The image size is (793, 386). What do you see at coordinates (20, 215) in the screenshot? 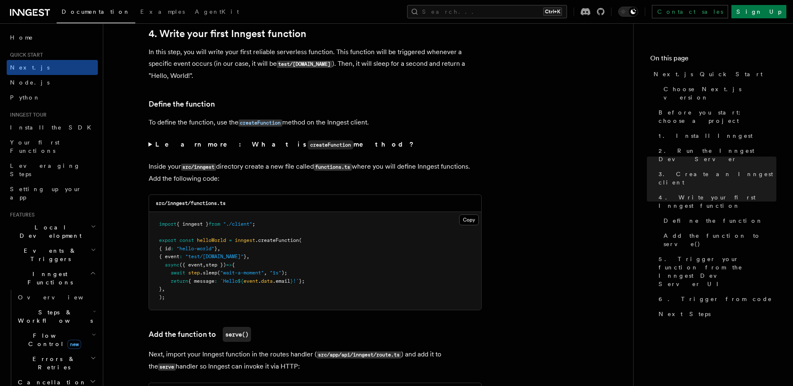
I see `span: Features` at bounding box center [20, 215].